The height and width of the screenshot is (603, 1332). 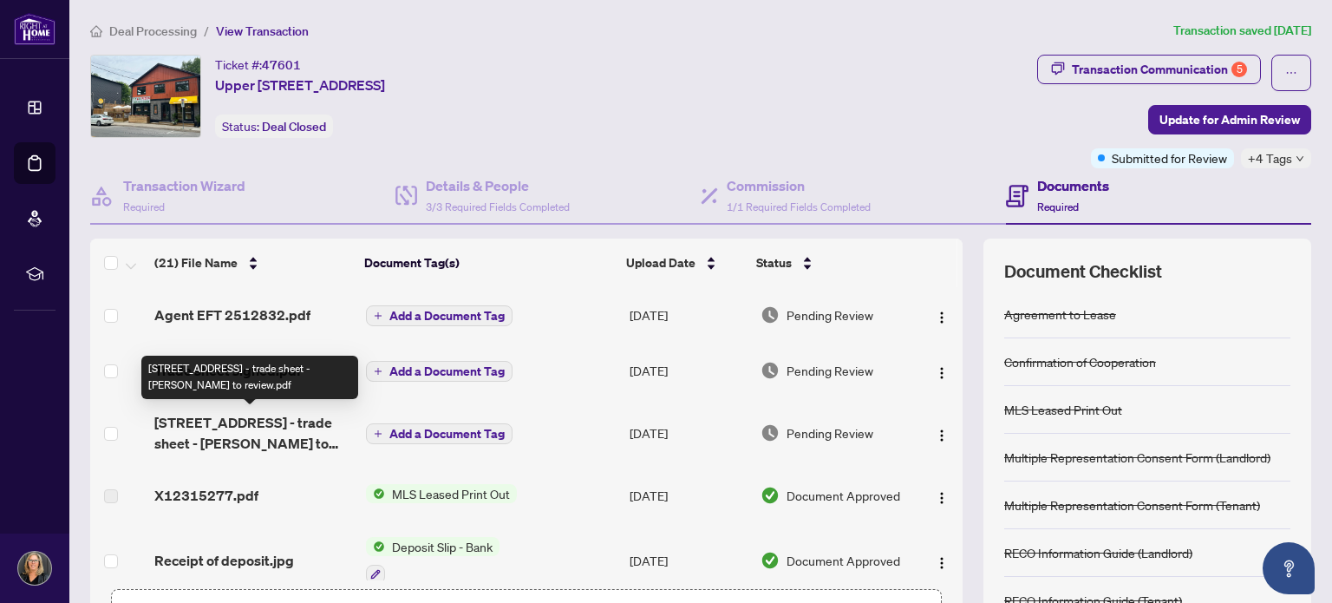 What do you see at coordinates (146, 96) in the screenshot?
I see `img: IMG-X12315277_1.jpg` at bounding box center [146, 96].